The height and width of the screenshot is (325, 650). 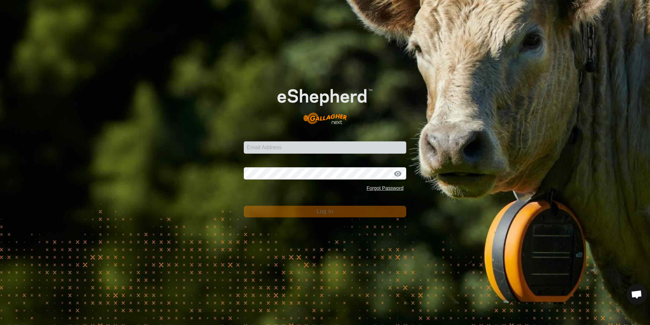 I want to click on img: E-shepherd Logo, so click(x=325, y=103).